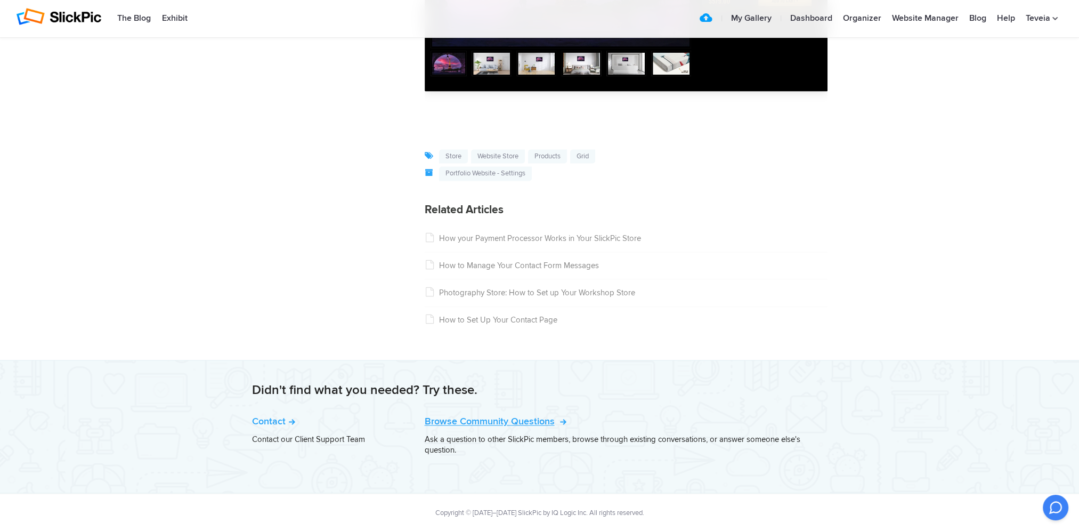 The width and height of the screenshot is (1079, 531). I want to click on a: Portfolio Website - Settings, so click(485, 173).